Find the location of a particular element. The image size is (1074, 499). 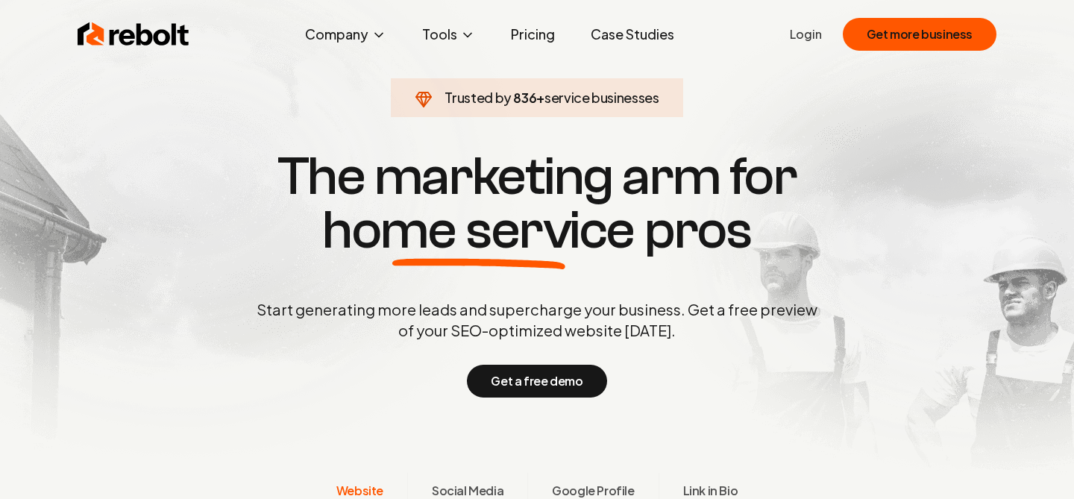

a: Login is located at coordinates (805, 34).